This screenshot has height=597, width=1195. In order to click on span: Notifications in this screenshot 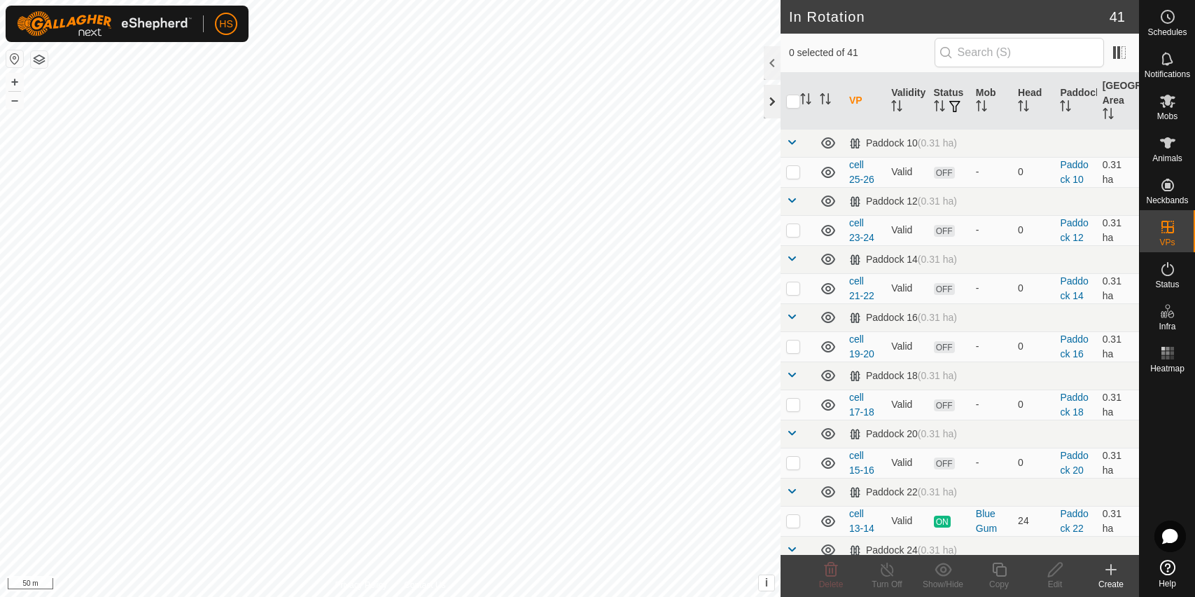, I will do `click(1167, 74)`.